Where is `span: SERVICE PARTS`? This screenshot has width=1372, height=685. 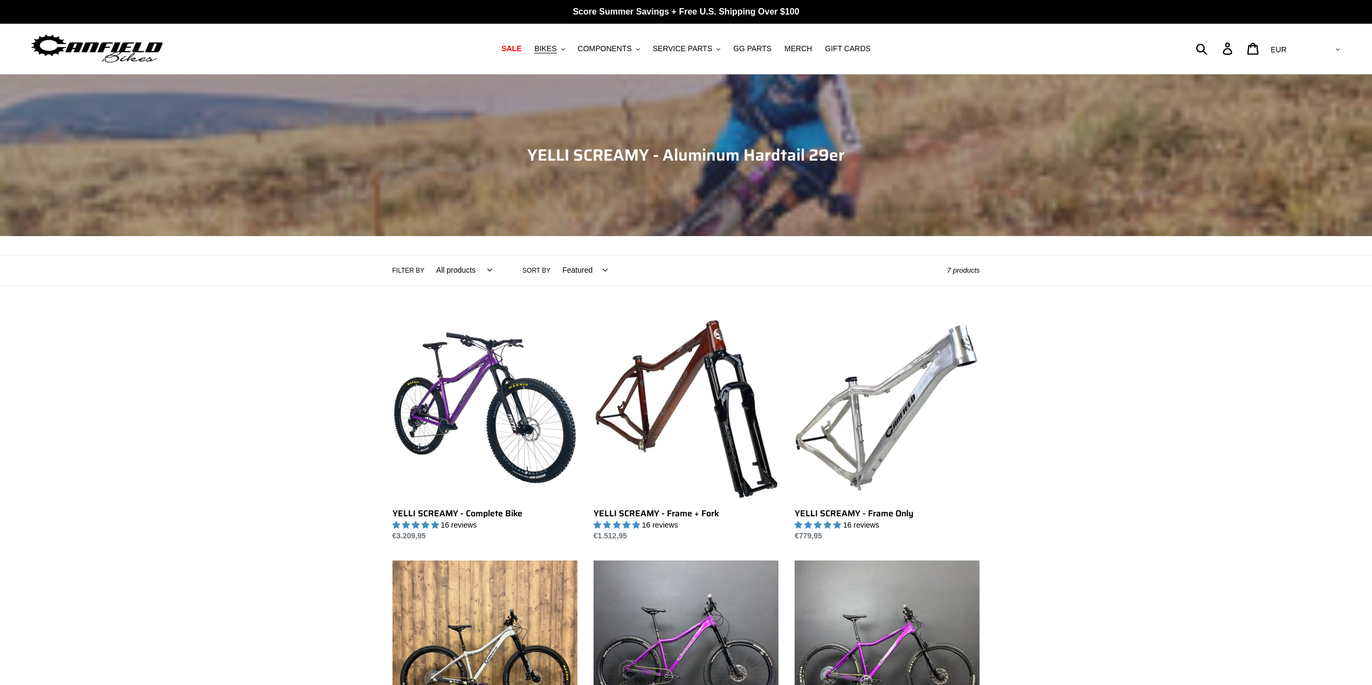
span: SERVICE PARTS is located at coordinates (683, 49).